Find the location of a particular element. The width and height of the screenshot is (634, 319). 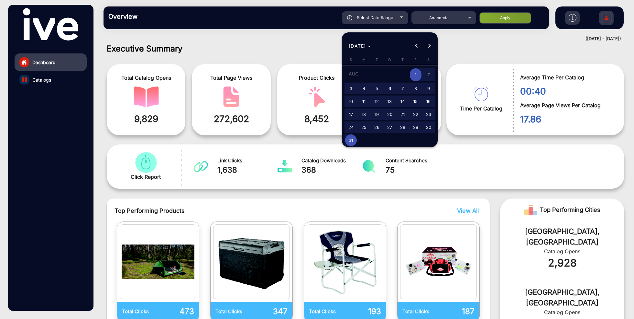

button: August 11, 2025 is located at coordinates (364, 101).